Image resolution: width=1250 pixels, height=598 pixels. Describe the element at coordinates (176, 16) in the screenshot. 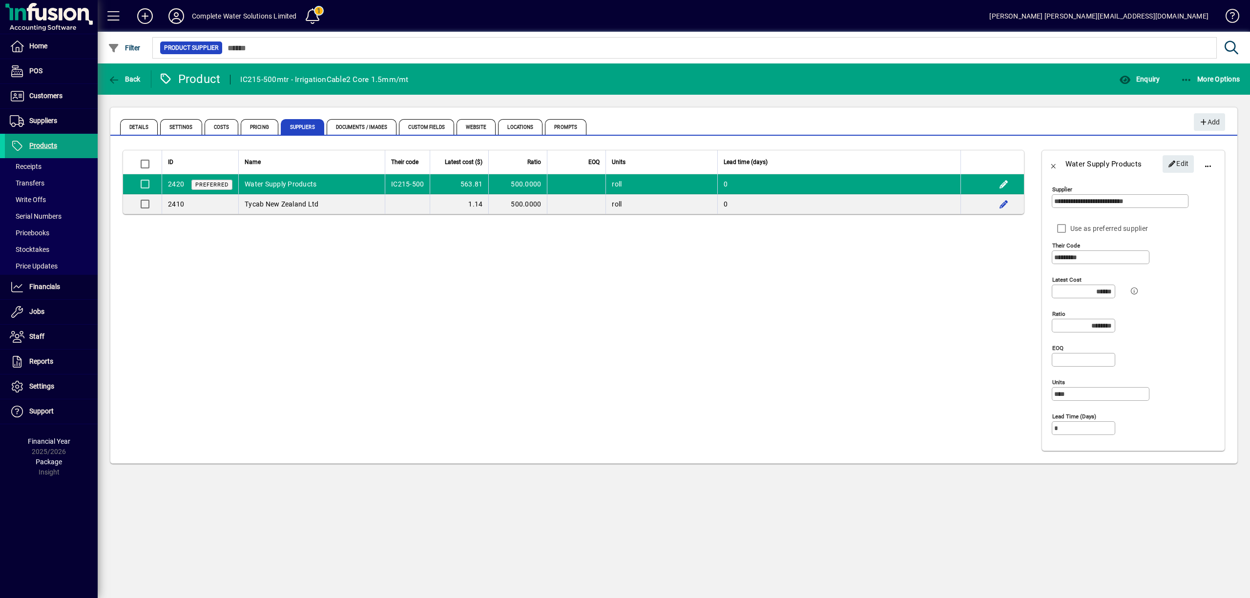

I see `button: Profile` at that location.